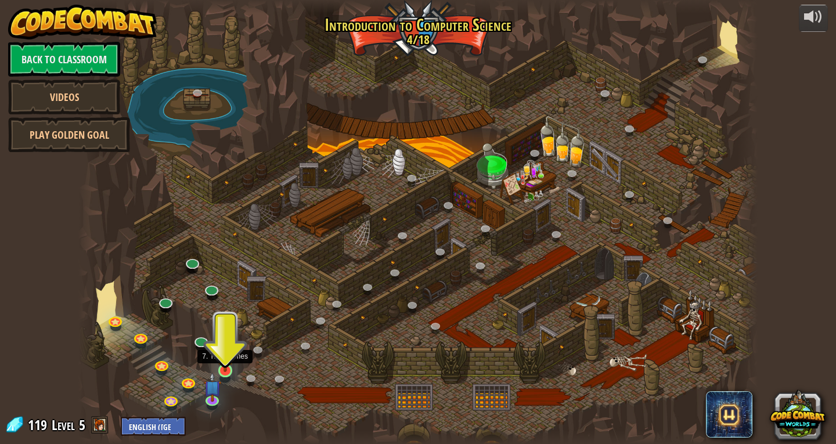 The width and height of the screenshot is (836, 444). Describe the element at coordinates (63, 425) in the screenshot. I see `span: Level` at that location.